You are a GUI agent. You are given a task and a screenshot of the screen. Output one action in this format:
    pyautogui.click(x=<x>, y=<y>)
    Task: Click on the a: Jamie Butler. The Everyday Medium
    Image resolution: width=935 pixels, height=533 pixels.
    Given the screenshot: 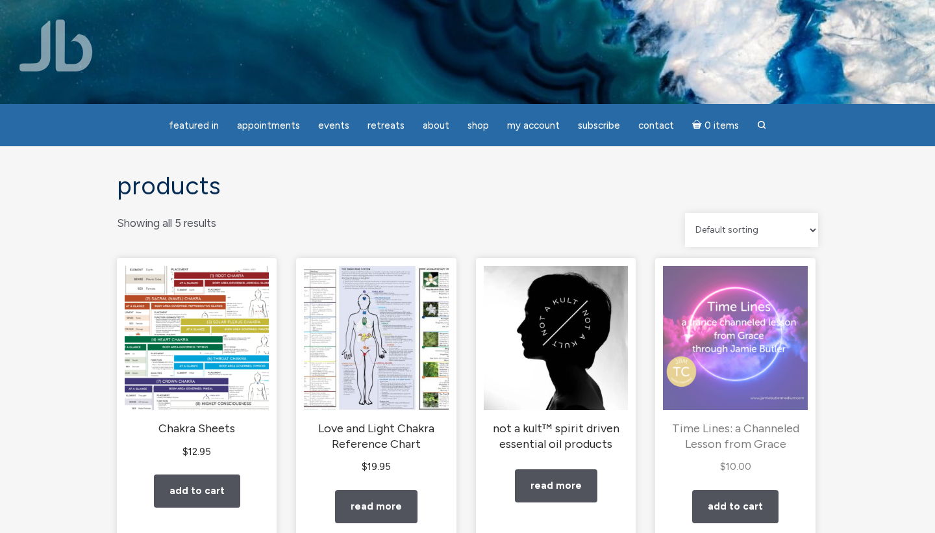 What is the action you would take?
    pyautogui.click(x=56, y=45)
    